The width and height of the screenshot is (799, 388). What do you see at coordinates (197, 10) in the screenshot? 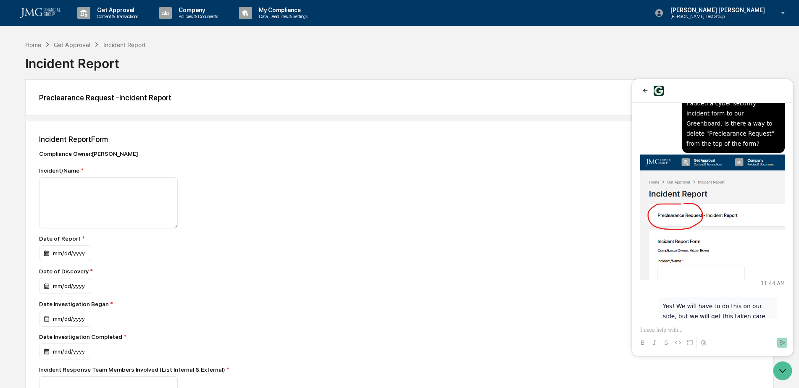
I see `p: Company` at bounding box center [197, 10].